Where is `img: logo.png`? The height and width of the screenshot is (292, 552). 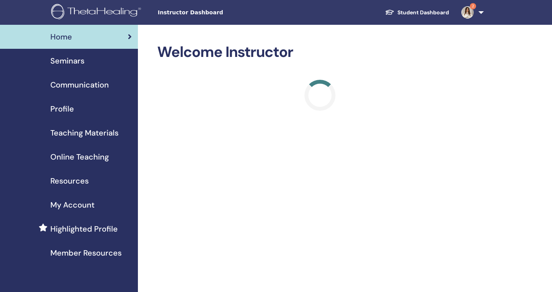 img: logo.png is located at coordinates (97, 12).